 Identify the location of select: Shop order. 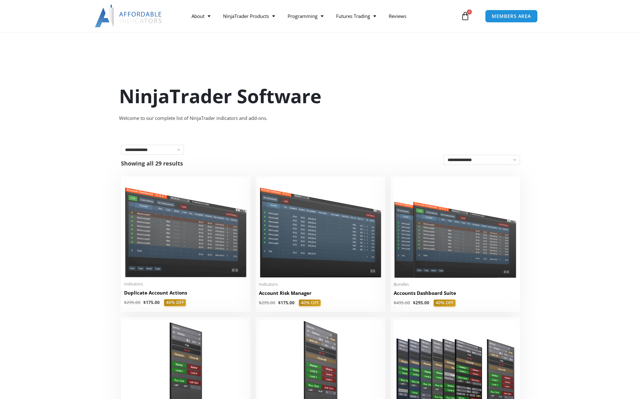
(482, 160).